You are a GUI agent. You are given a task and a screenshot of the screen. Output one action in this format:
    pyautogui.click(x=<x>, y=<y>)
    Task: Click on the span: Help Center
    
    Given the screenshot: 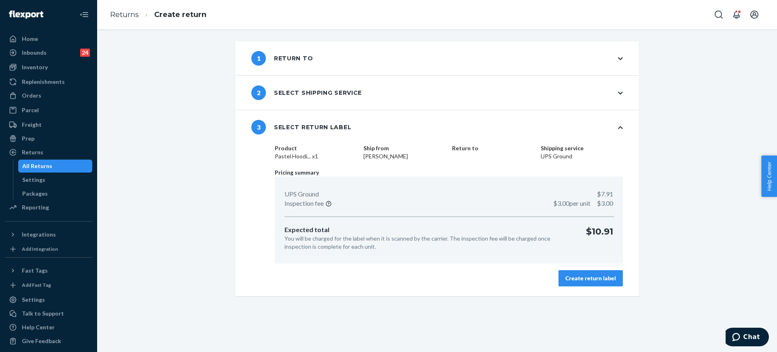 What is the action you would take?
    pyautogui.click(x=769, y=176)
    